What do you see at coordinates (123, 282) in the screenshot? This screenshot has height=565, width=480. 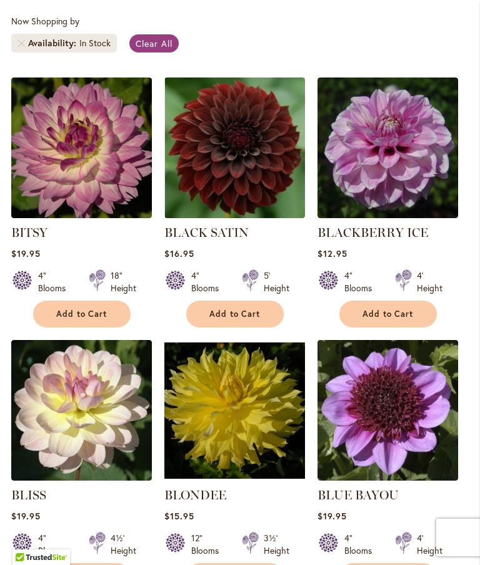 I see `div: 18" Height` at bounding box center [123, 282].